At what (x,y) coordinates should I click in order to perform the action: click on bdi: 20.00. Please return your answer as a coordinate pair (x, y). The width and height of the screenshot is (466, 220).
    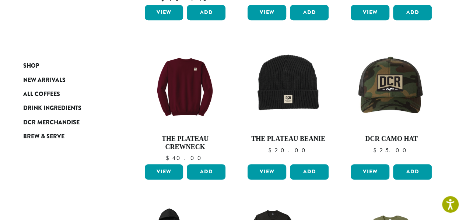
    Looking at the image, I should click on (288, 150).